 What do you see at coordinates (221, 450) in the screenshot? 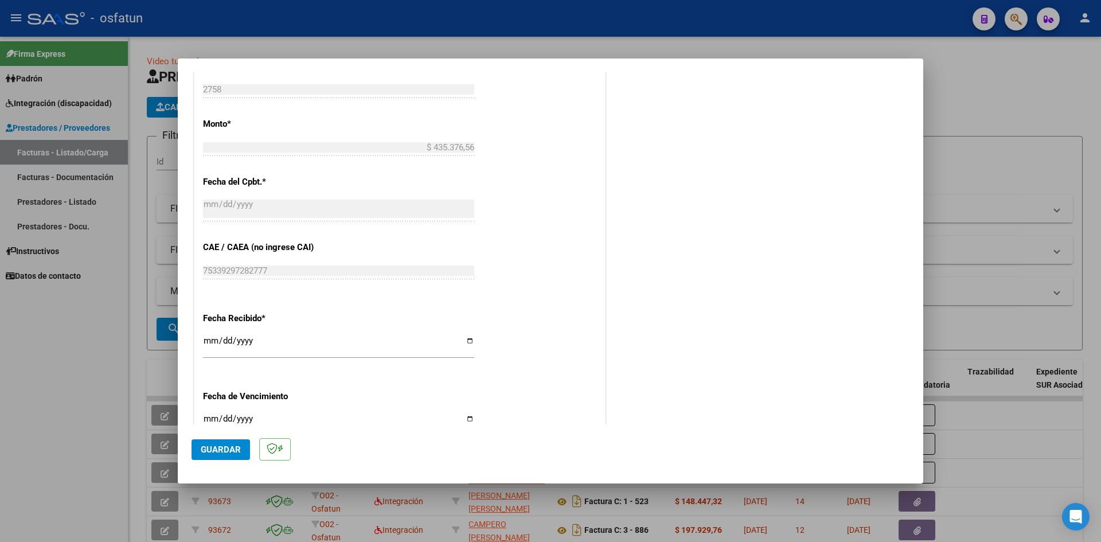
I see `button: Guardar` at bounding box center [221, 450].